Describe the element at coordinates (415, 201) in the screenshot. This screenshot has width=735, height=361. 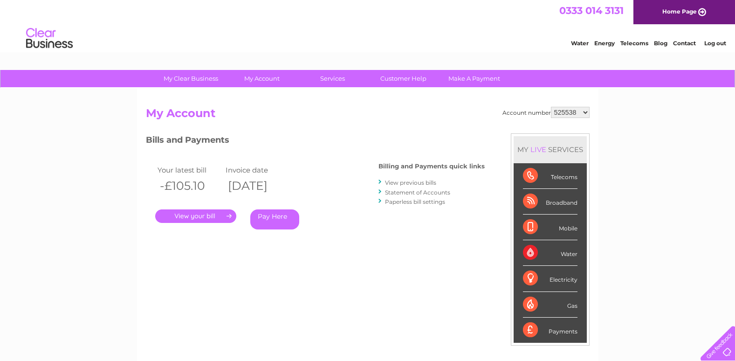
I see `a: Paperless bill settings` at that location.